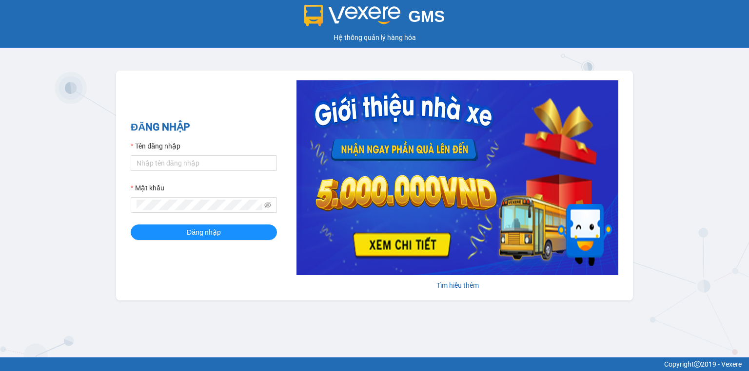  What do you see at coordinates (374, 365) in the screenshot?
I see `div: Copyright 2019 - Vexere` at bounding box center [374, 365].